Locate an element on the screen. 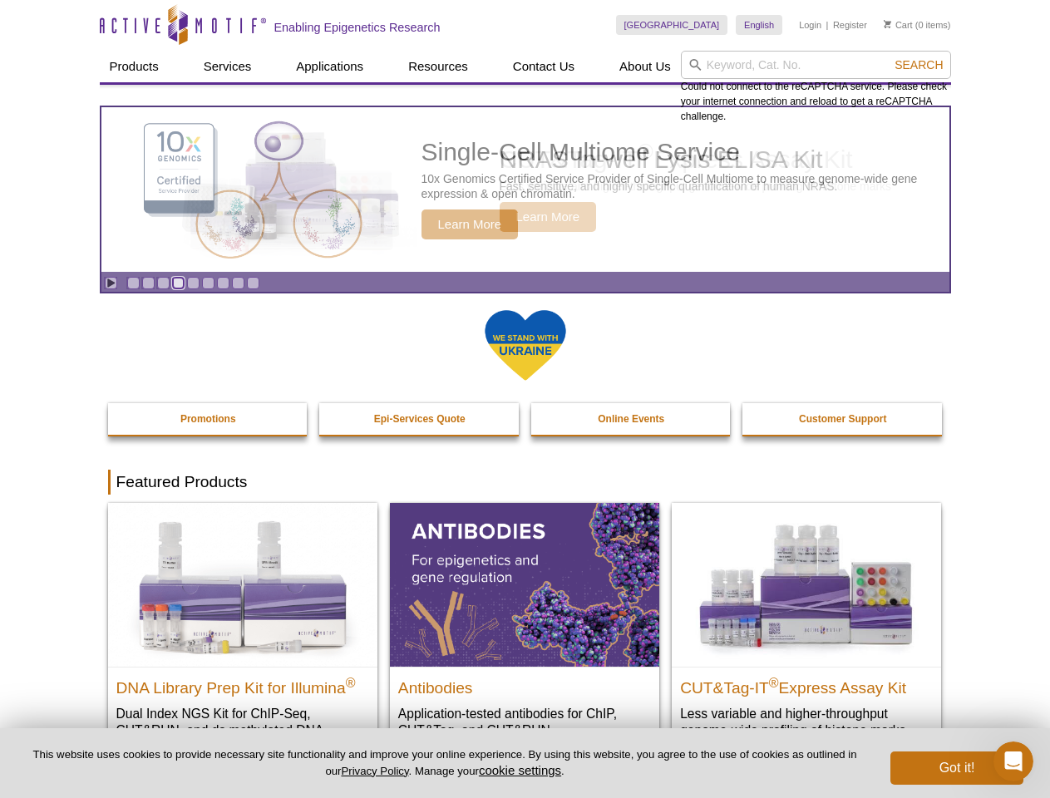  a: Go to slide 9 is located at coordinates (253, 283).